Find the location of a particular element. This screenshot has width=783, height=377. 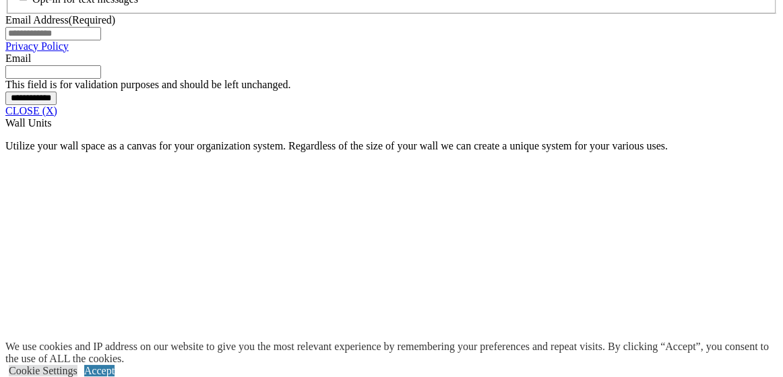

a: Cookie Settings is located at coordinates (43, 370).